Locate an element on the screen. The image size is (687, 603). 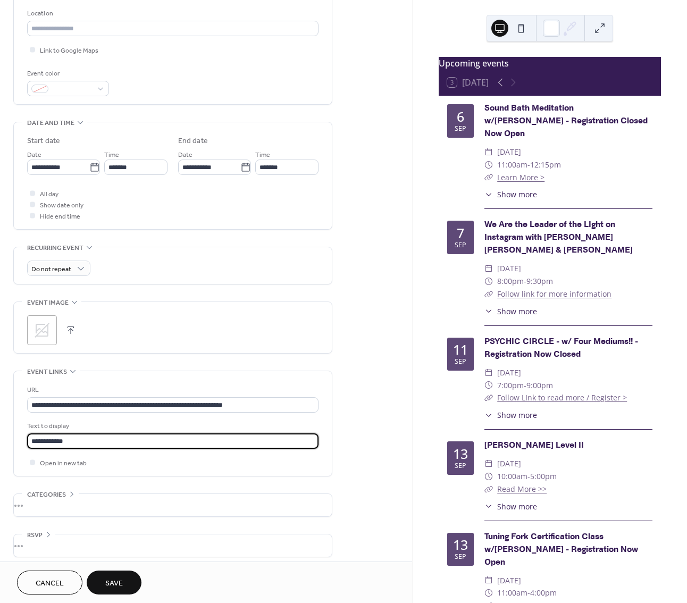
button: Save is located at coordinates (114, 582).